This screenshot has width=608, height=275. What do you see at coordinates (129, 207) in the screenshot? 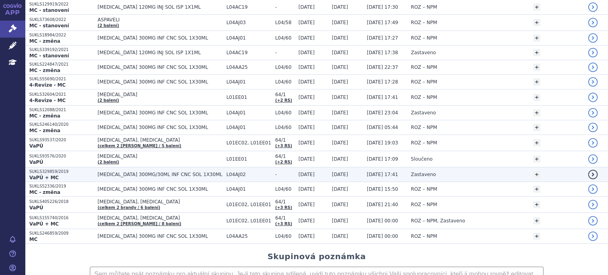
I see `a: (celkem 2 brandy / 6 balení)` at bounding box center [129, 207].